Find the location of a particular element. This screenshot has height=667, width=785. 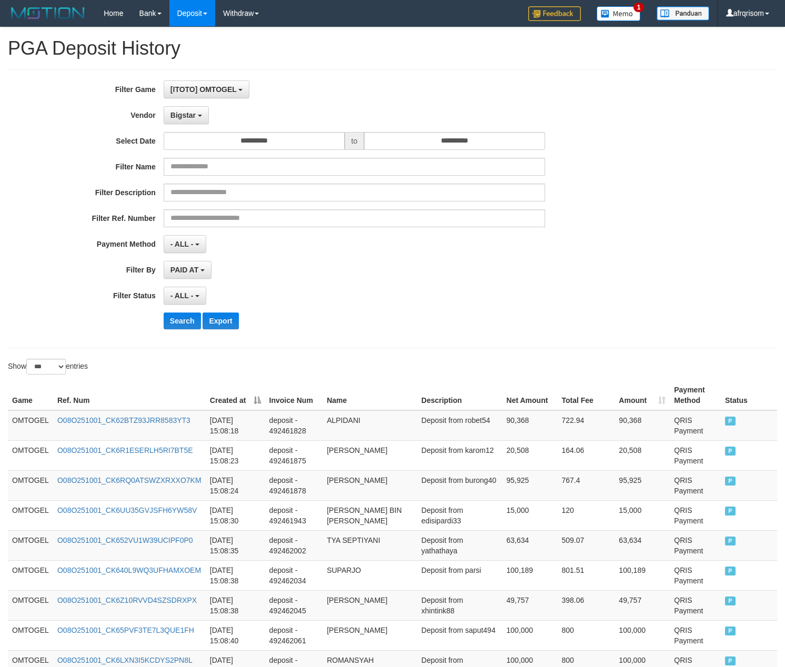

td: deposit - 492461875 is located at coordinates (294, 455).